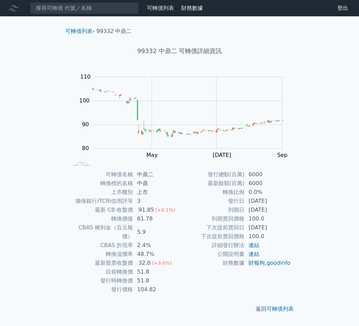 The image size is (359, 326). Describe the element at coordinates (100, 175) in the screenshot. I see `td: 可轉債名稱` at that location.